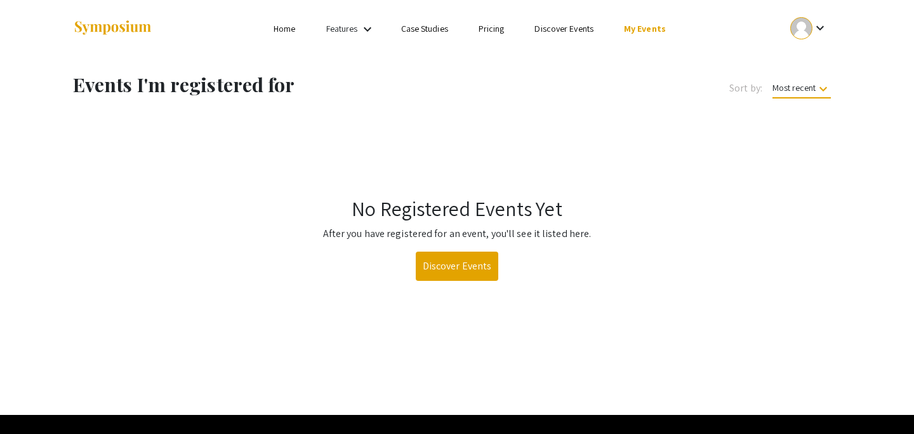 This screenshot has width=914, height=434. I want to click on mat-icon: Expand Features list, so click(368, 29).